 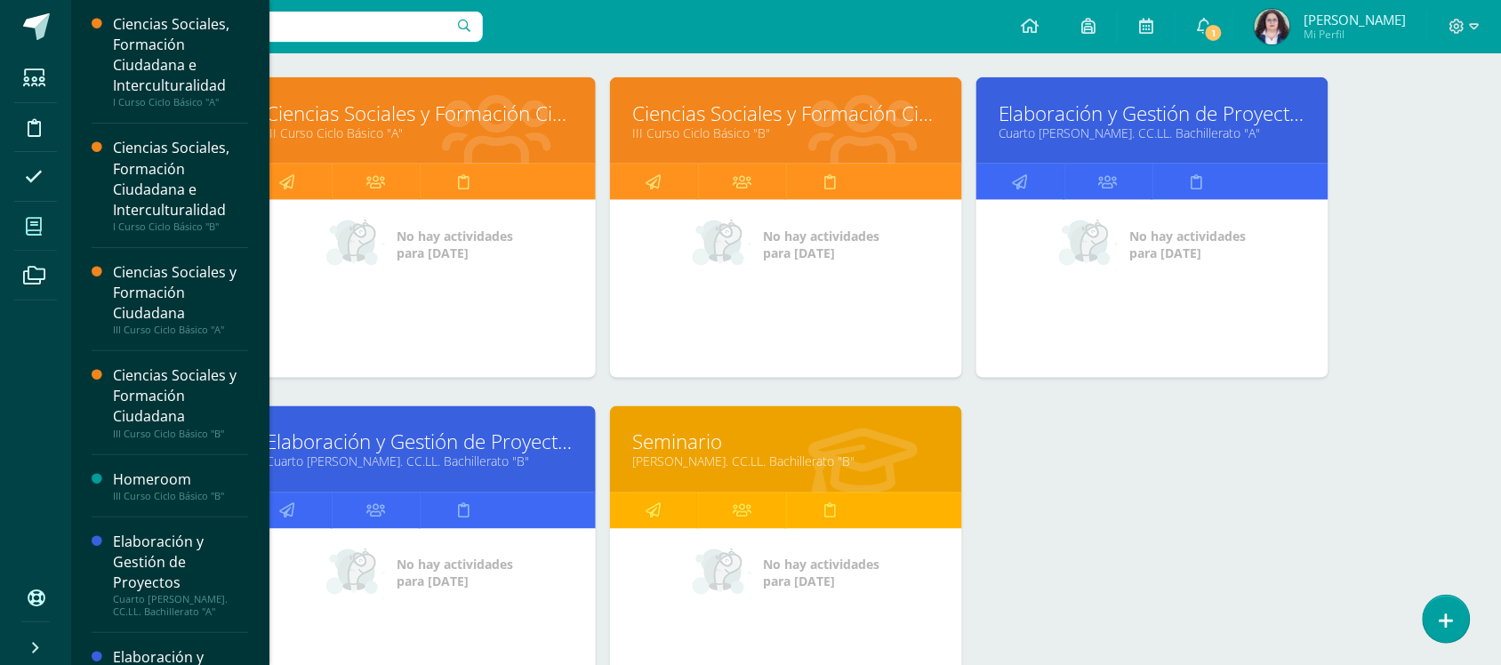 I want to click on a: Ciencias Sociales y Formación CiudadanaIII Curso Ciclo Básico "A", so click(x=180, y=299).